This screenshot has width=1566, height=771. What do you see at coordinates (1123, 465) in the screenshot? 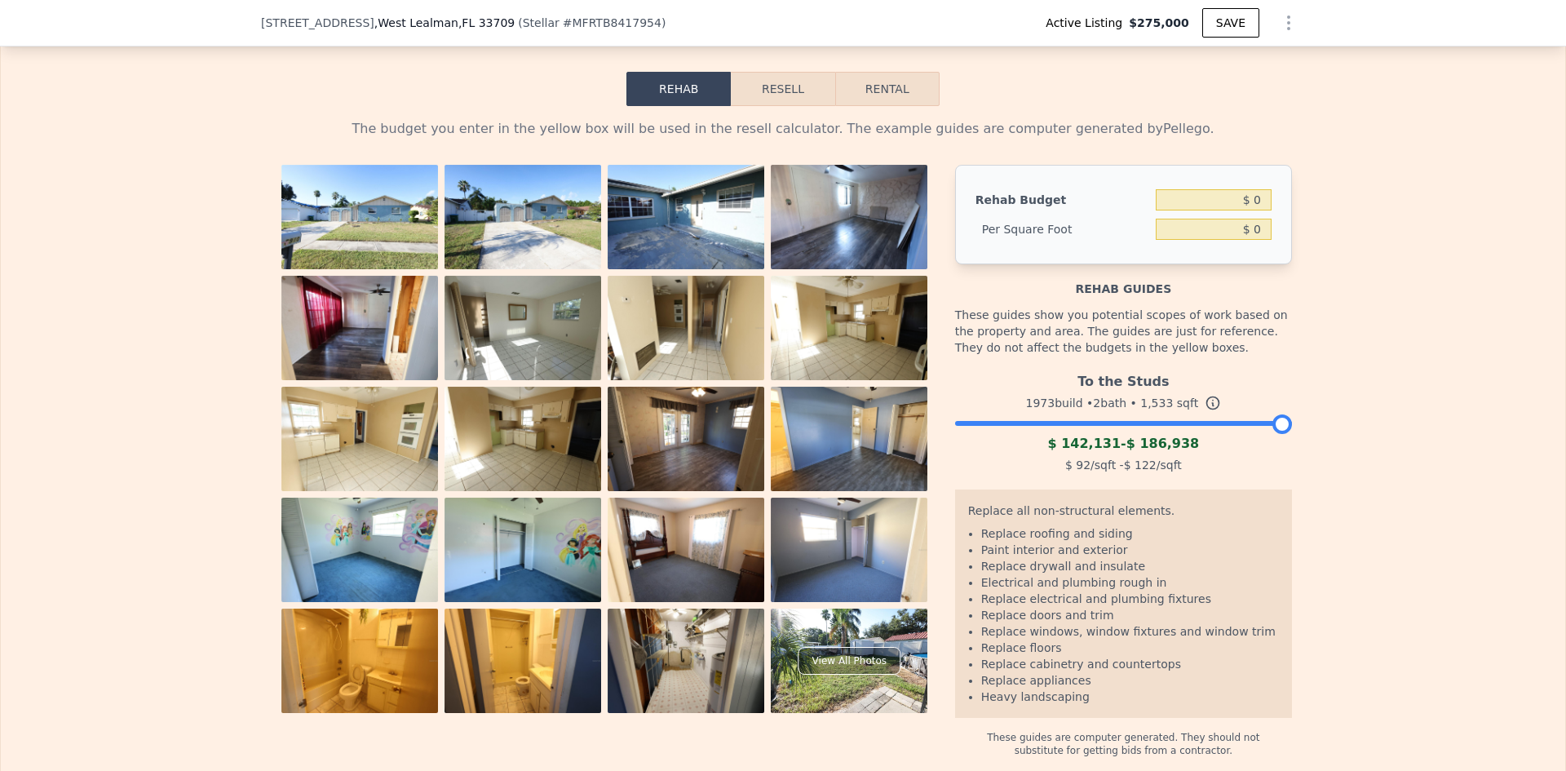
I see `div: /sqft - /sqft` at bounding box center [1123, 465].